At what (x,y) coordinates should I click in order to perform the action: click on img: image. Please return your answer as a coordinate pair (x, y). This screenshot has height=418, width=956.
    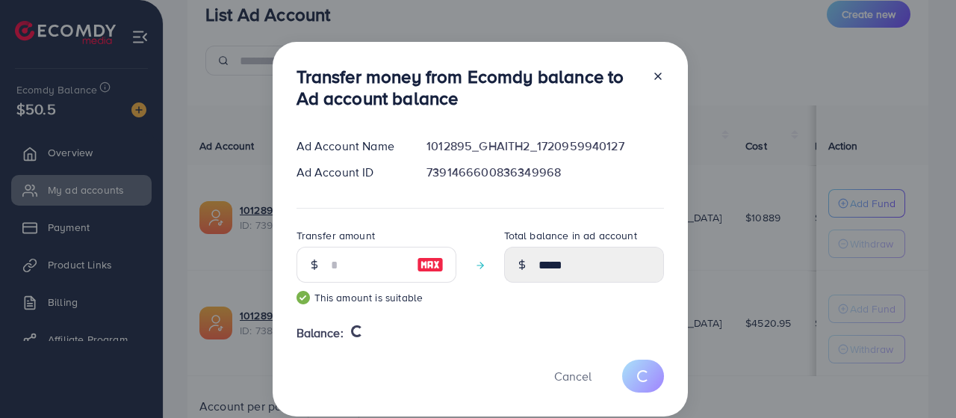
    Looking at the image, I should click on (430, 265).